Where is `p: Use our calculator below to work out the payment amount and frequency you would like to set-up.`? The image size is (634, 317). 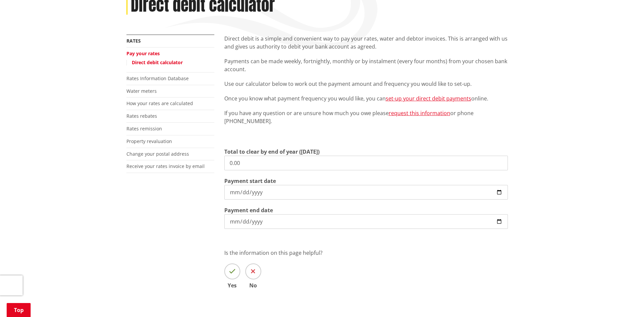
p: Use our calculator below to work out the payment amount and frequency you would like to set-up. is located at coordinates (366, 84).